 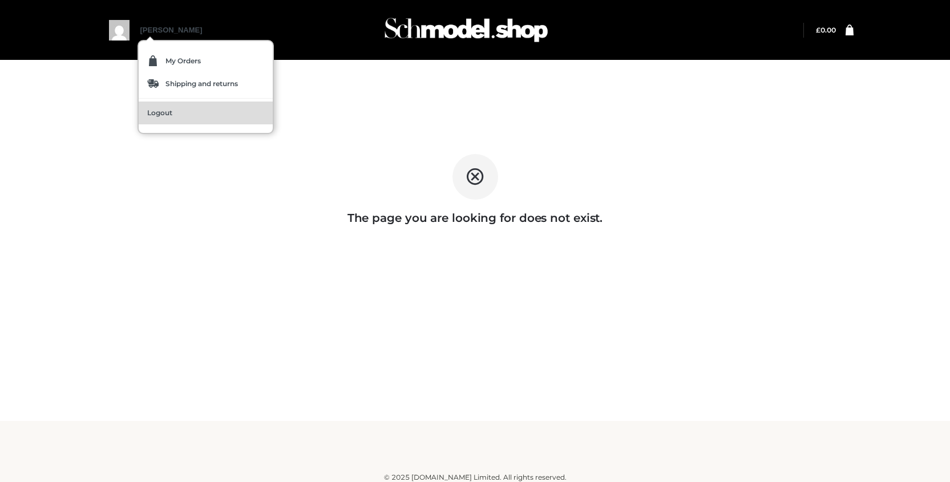 What do you see at coordinates (825, 30) in the screenshot?
I see `bdi: 0.00` at bounding box center [825, 30].